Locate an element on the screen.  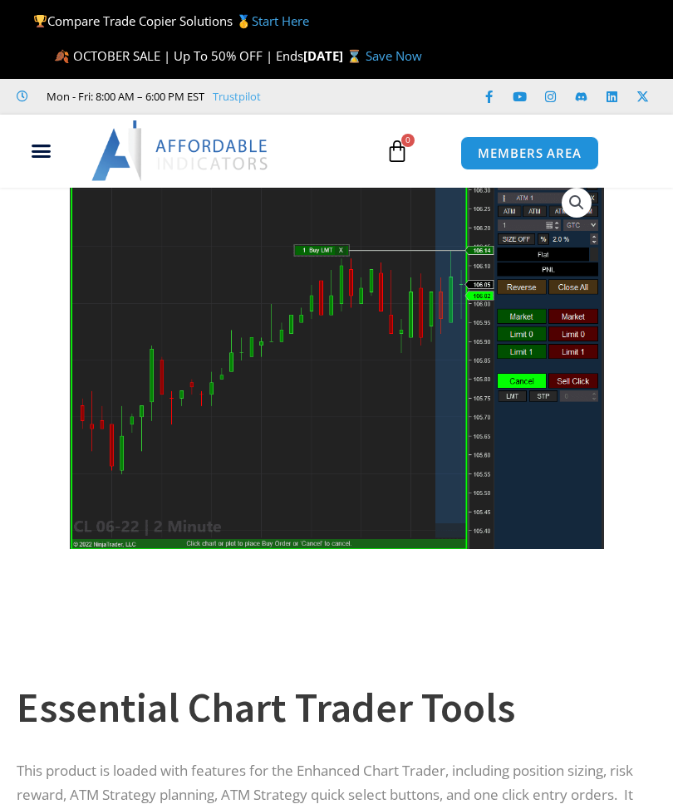
span: 0 is located at coordinates (408, 140).